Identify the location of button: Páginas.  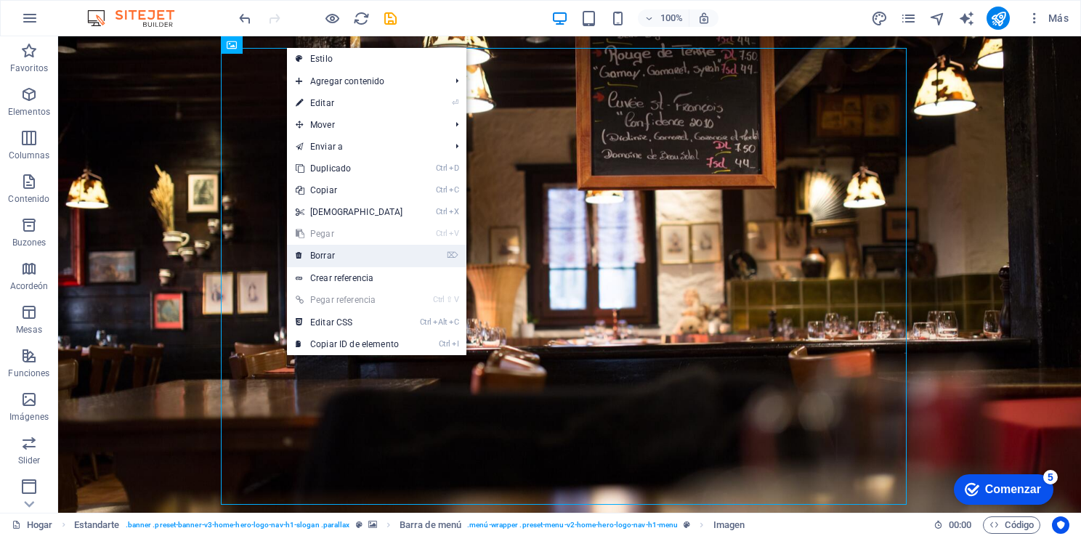
(908, 18).